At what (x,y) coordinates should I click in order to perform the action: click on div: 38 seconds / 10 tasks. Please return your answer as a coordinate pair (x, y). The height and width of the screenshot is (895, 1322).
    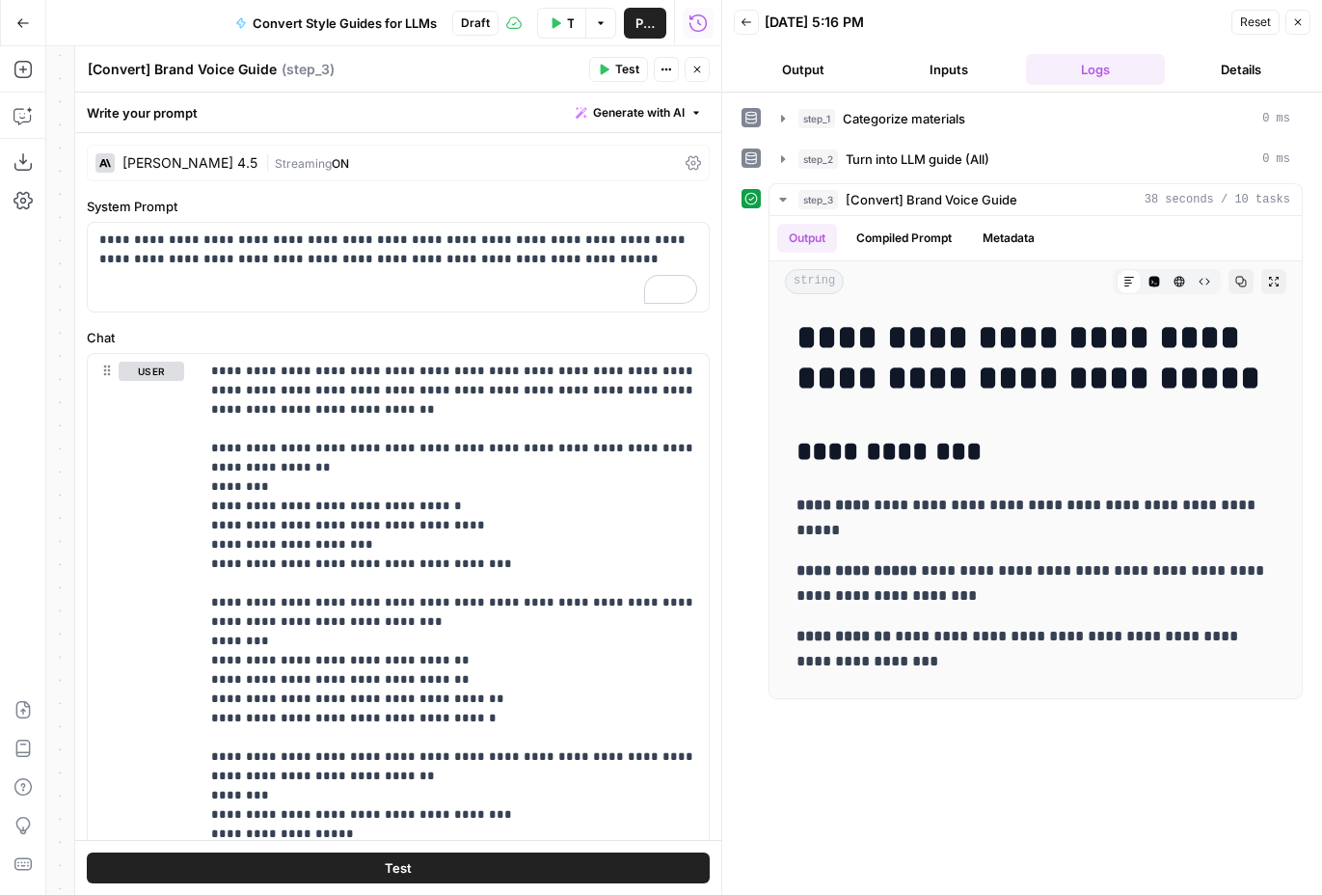
    Looking at the image, I should click on (1036, 457).